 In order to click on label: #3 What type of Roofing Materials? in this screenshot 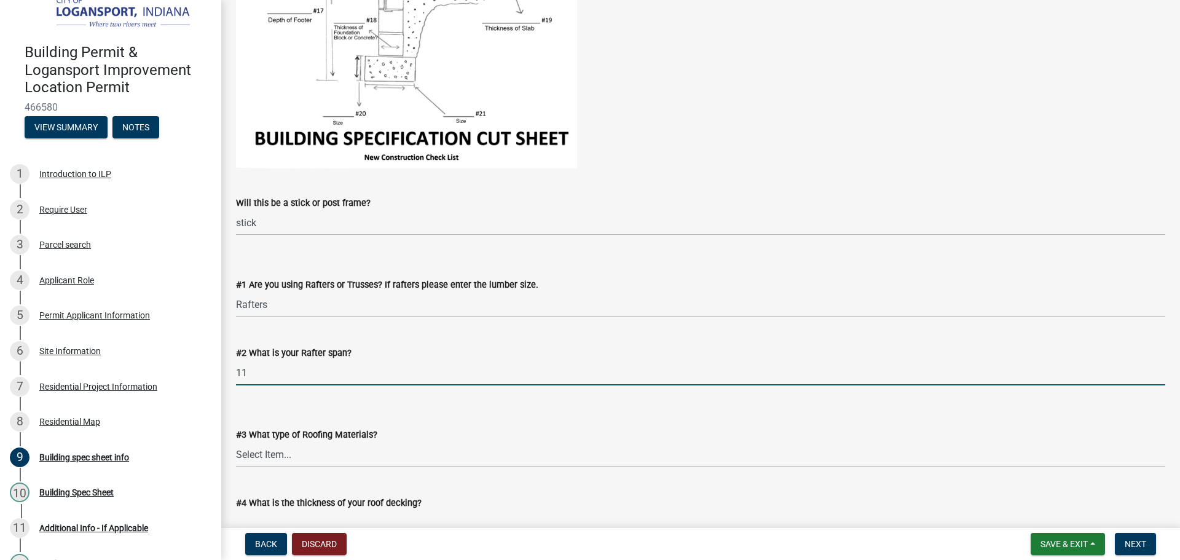, I will do `click(307, 435)`.